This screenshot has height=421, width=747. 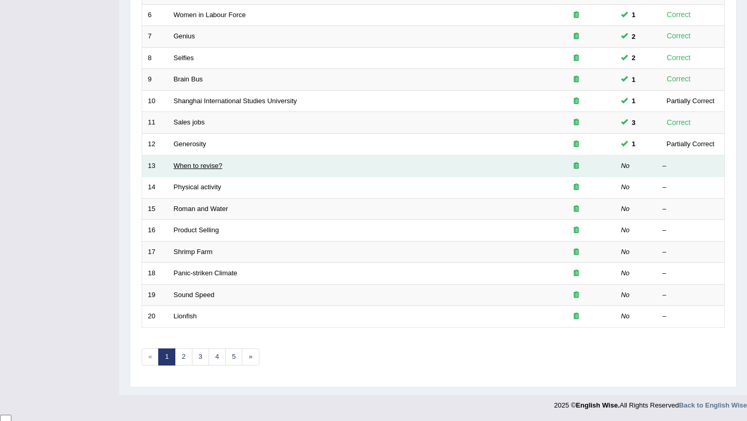 I want to click on td: 12, so click(x=155, y=144).